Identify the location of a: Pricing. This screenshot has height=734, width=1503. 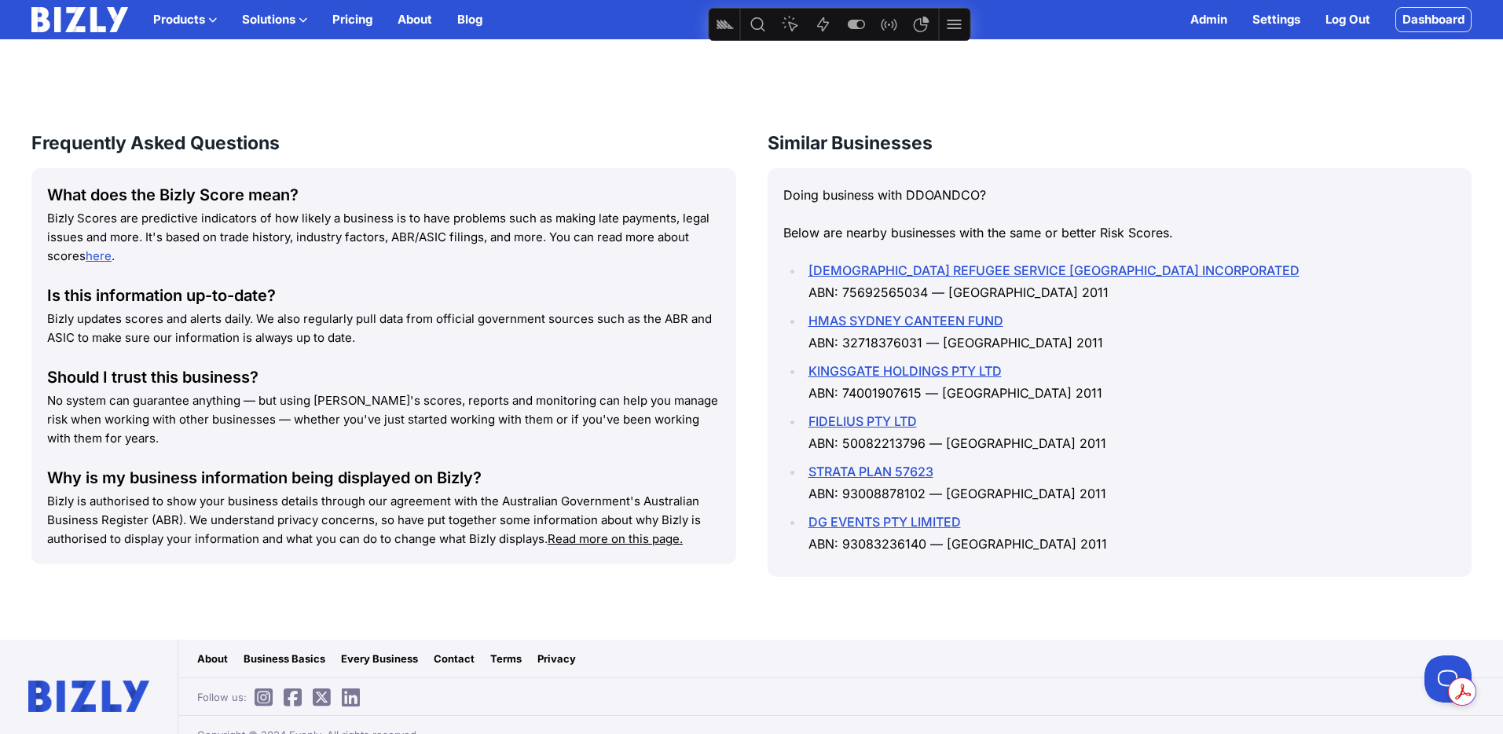
(352, 20).